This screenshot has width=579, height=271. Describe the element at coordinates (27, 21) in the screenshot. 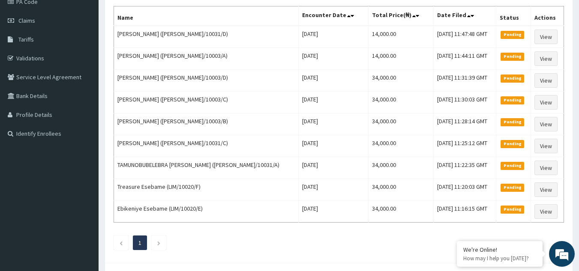

I see `span: Claims` at that location.